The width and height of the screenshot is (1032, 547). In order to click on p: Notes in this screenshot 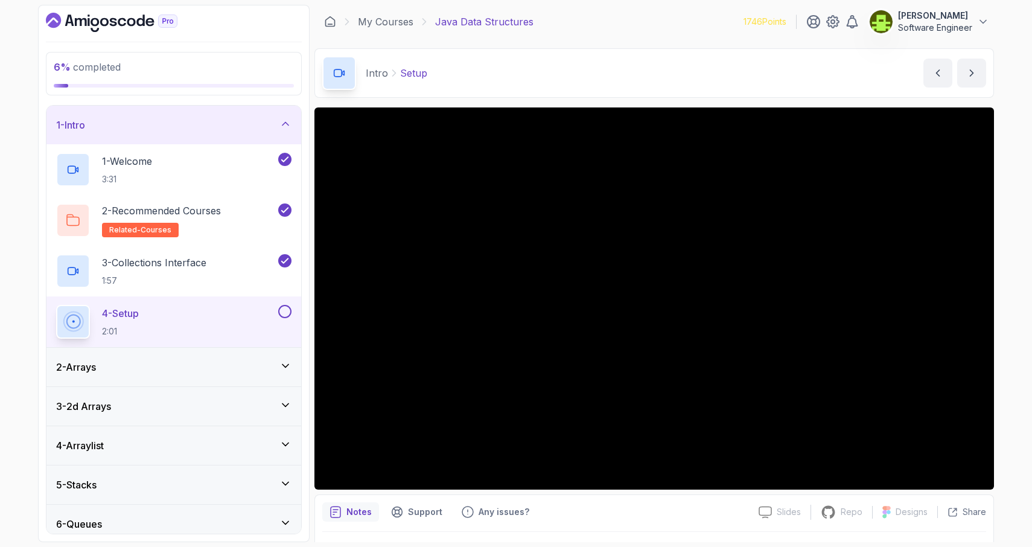, I will do `click(359, 512)`.